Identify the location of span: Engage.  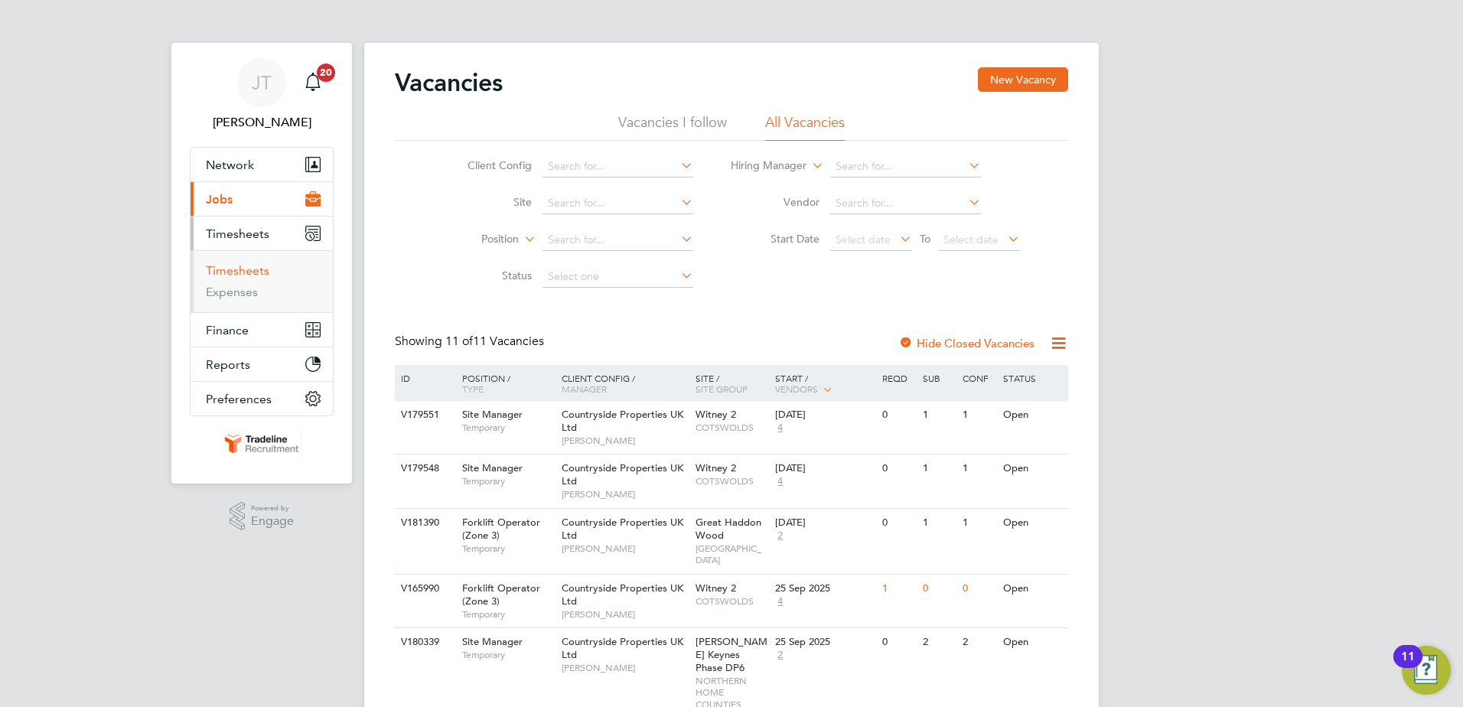
(272, 521).